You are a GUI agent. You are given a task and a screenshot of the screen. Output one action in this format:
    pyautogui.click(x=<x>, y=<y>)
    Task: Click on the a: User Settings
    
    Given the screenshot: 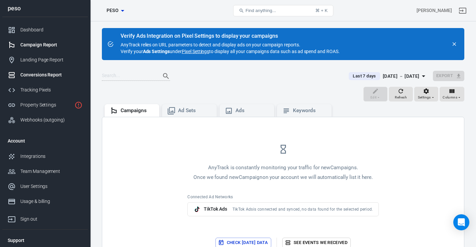 What is the action you would take?
    pyautogui.click(x=45, y=186)
    